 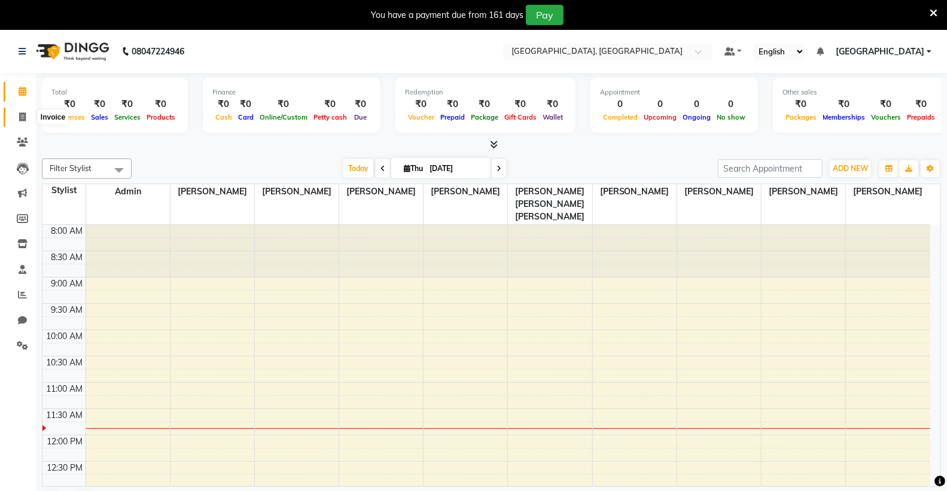 I want to click on span: Card, so click(x=246, y=117).